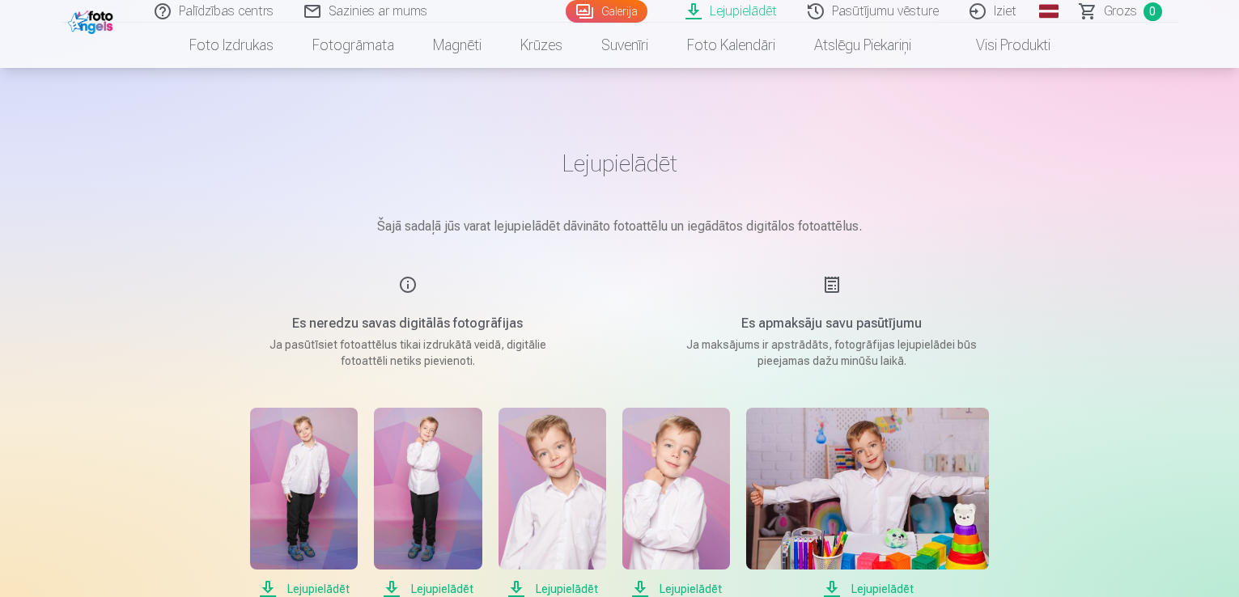 The height and width of the screenshot is (597, 1239). What do you see at coordinates (542, 45) in the screenshot?
I see `a: Krūzes` at bounding box center [542, 45].